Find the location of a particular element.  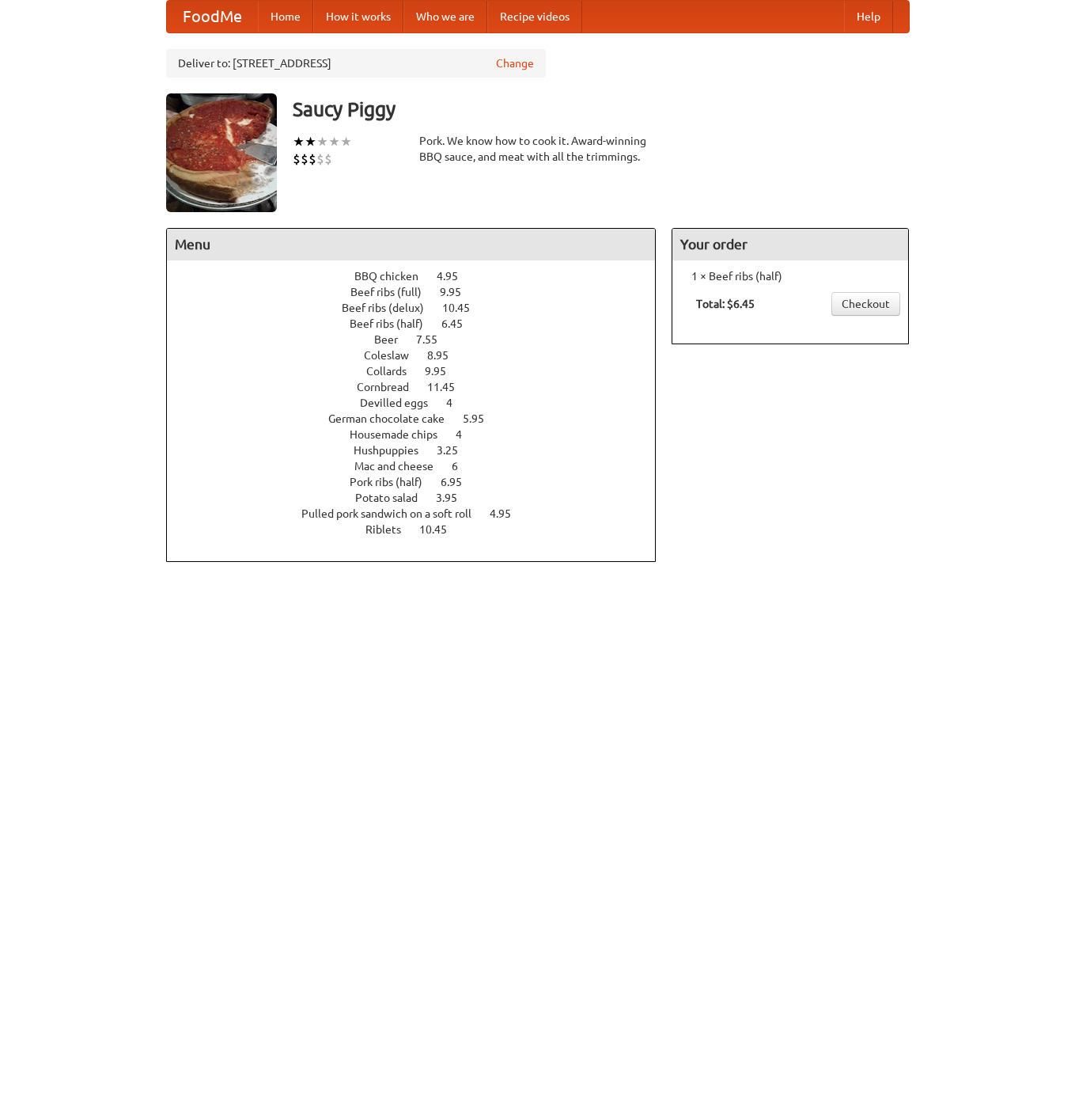

span: 7.55 is located at coordinates (434, 340).